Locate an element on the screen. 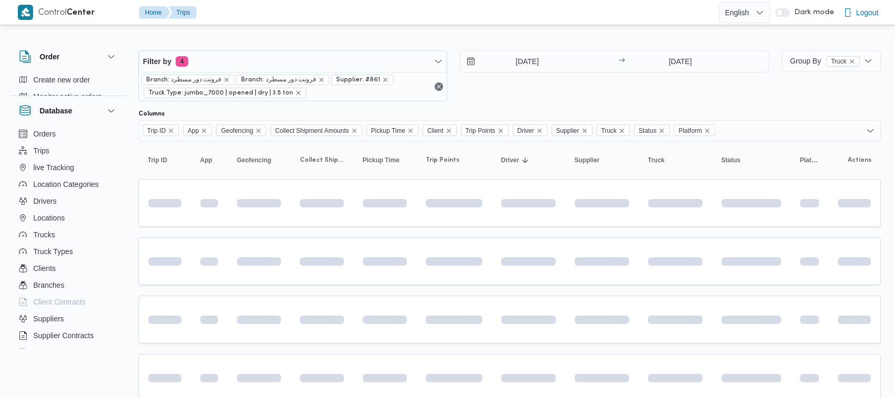  button: Location Categories is located at coordinates (68, 184).